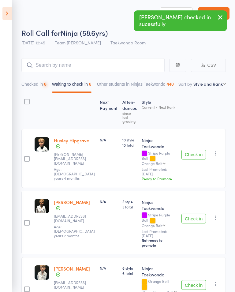 This screenshot has width=235, height=292. I want to click on label: Sort by, so click(185, 84).